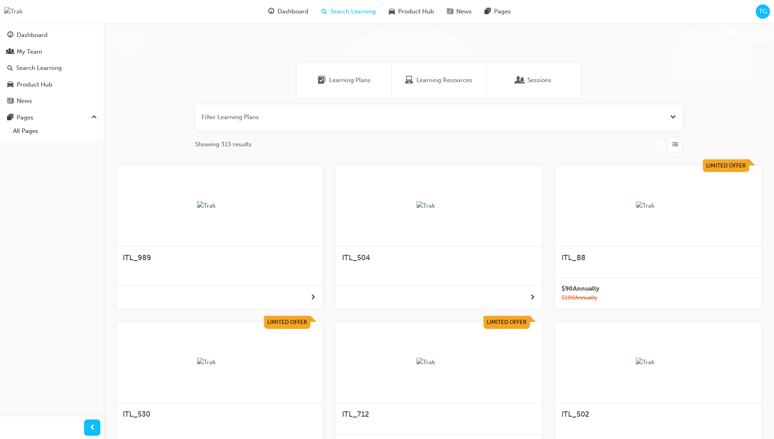 Image resolution: width=774 pixels, height=439 pixels. I want to click on a: Limited OfferTrakITL_88$90Annually$100AnnuallySubscribe, so click(658, 237).